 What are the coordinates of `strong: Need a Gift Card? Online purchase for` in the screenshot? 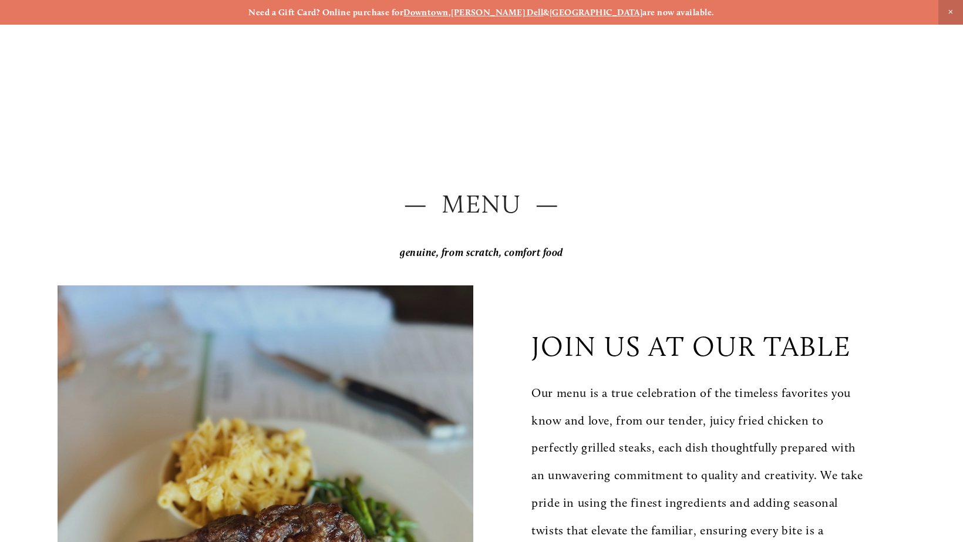 It's located at (326, 12).